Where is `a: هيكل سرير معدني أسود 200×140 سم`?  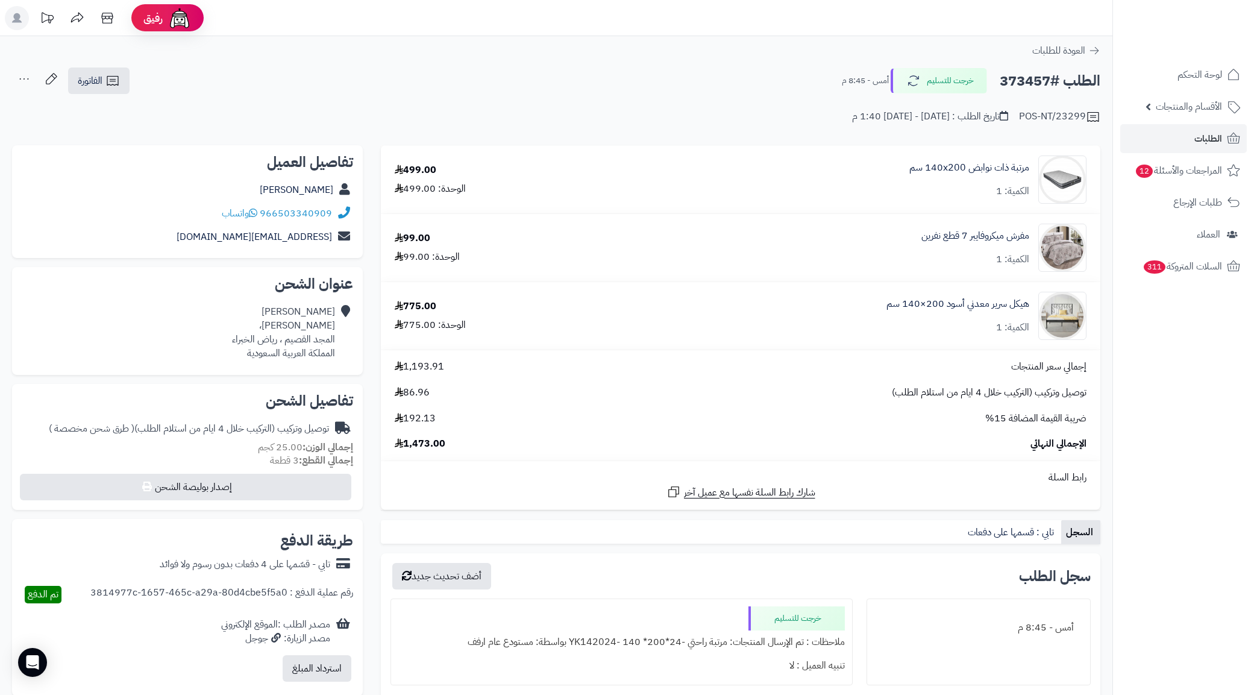
a: هيكل سرير معدني أسود 200×140 سم is located at coordinates (958, 304).